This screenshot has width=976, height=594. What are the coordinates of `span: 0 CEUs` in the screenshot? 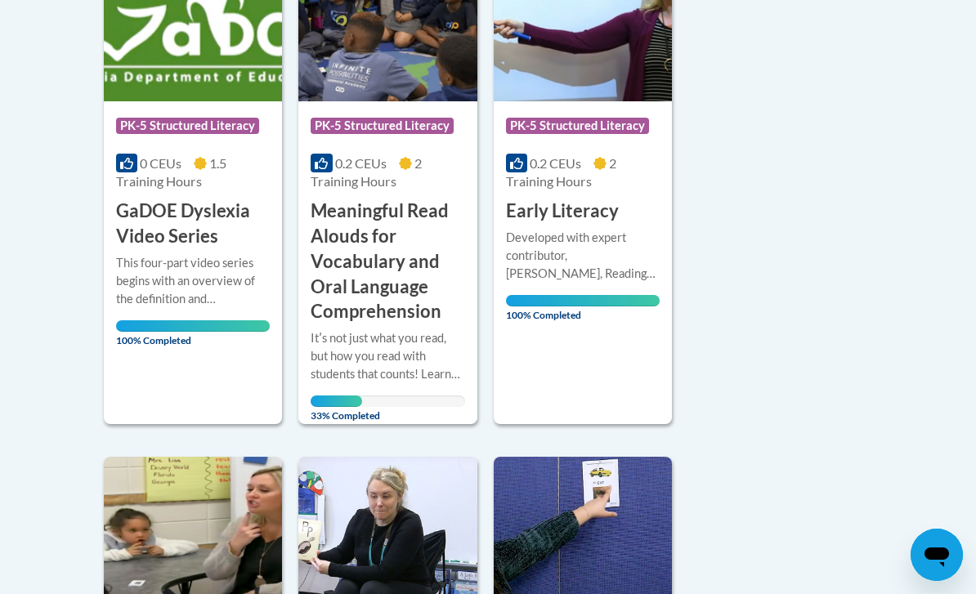 It's located at (160, 163).